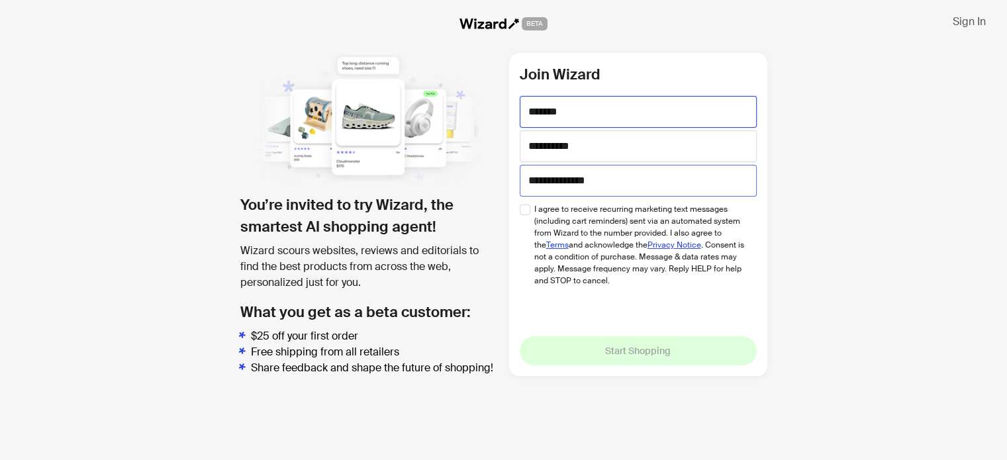 The height and width of the screenshot is (460, 1007). I want to click on li: $25 off your first order, so click(375, 336).